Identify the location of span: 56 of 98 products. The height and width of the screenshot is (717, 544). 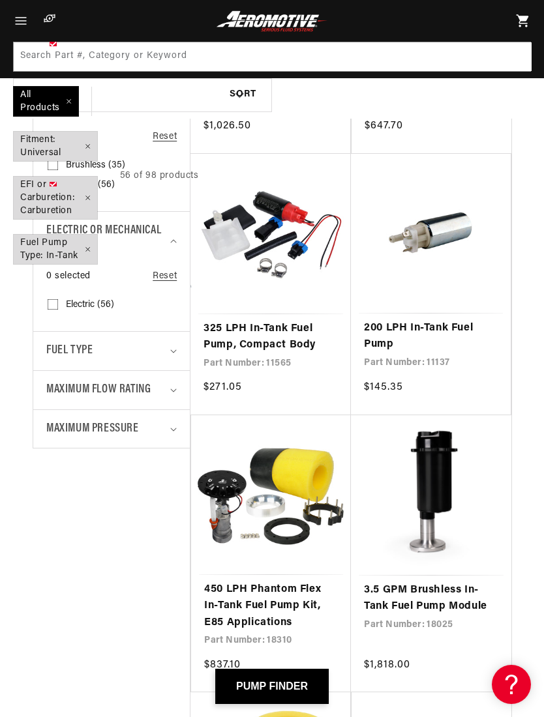
(159, 175).